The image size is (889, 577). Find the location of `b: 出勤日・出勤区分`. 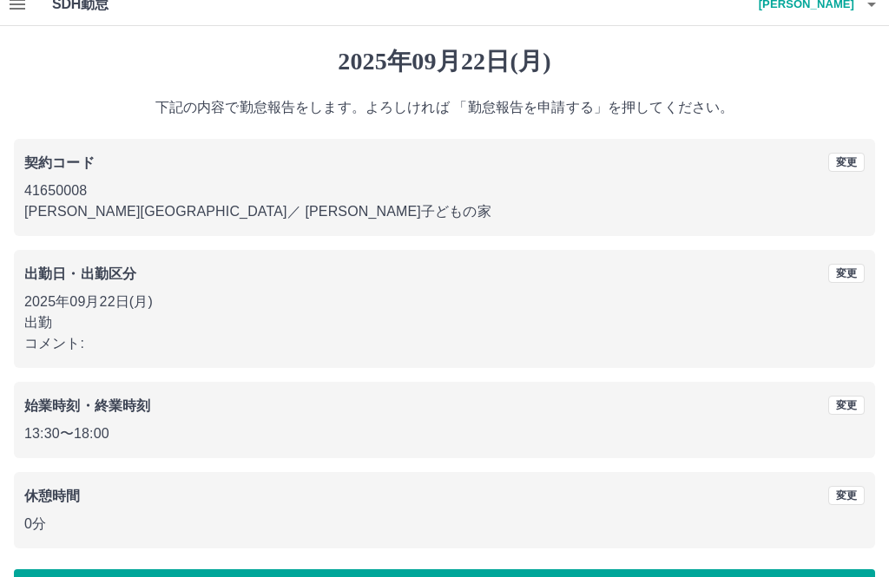

b: 出勤日・出勤区分 is located at coordinates (80, 274).